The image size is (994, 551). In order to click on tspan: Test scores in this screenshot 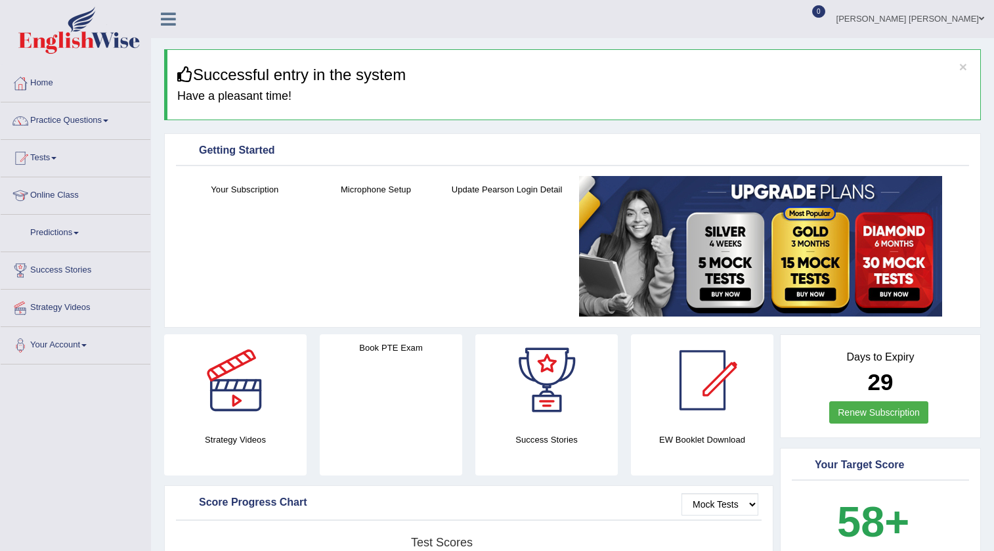, I will do `click(442, 542)`.